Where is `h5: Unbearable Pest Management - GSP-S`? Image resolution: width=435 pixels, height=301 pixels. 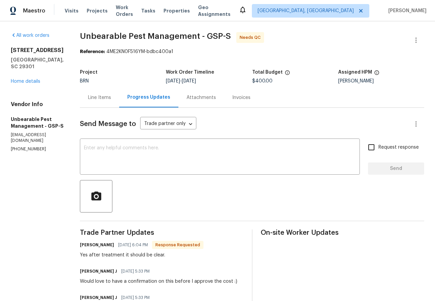
h5: Unbearable Pest Management - GSP-S is located at coordinates (37, 123).